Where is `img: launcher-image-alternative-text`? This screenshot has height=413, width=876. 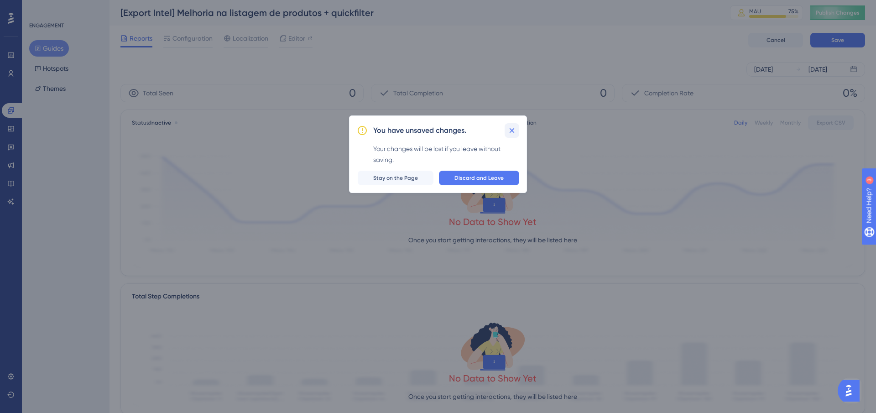
img: launcher-image-alternative-text is located at coordinates (11, 14).